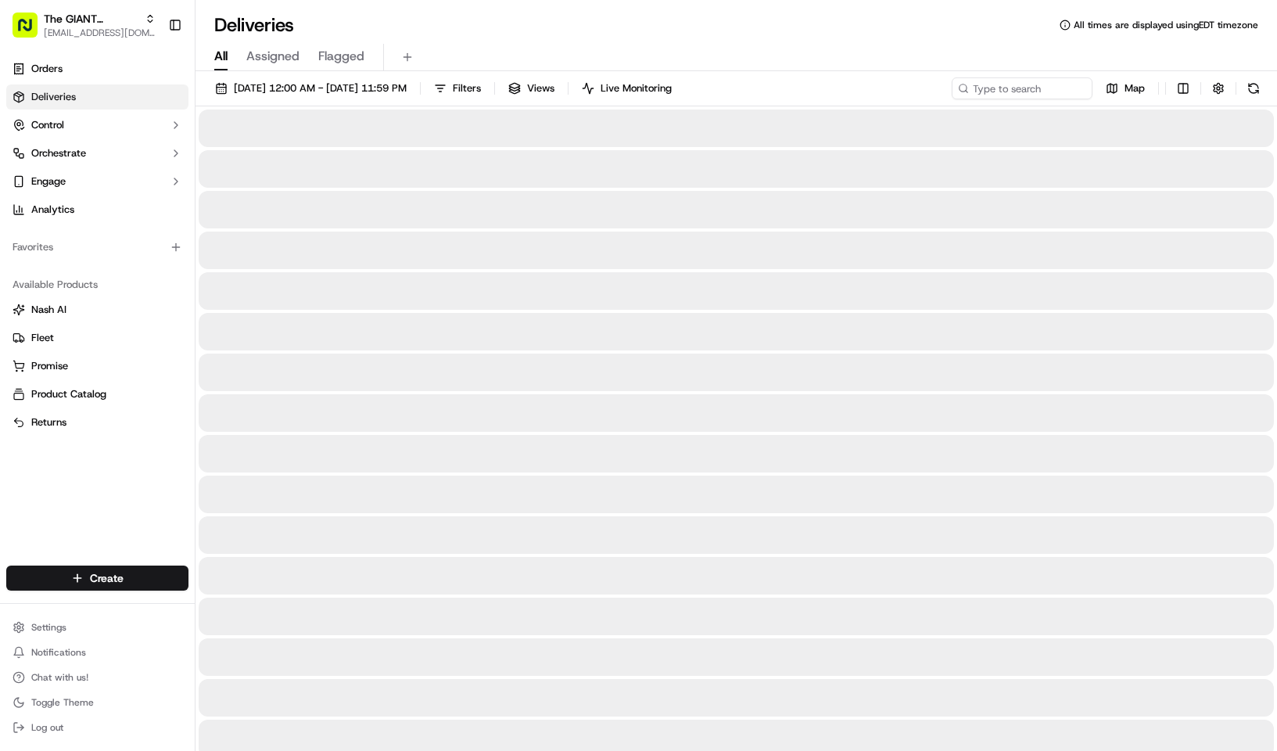 This screenshot has width=1277, height=751. What do you see at coordinates (97, 578) in the screenshot?
I see `button: Create` at bounding box center [97, 578].